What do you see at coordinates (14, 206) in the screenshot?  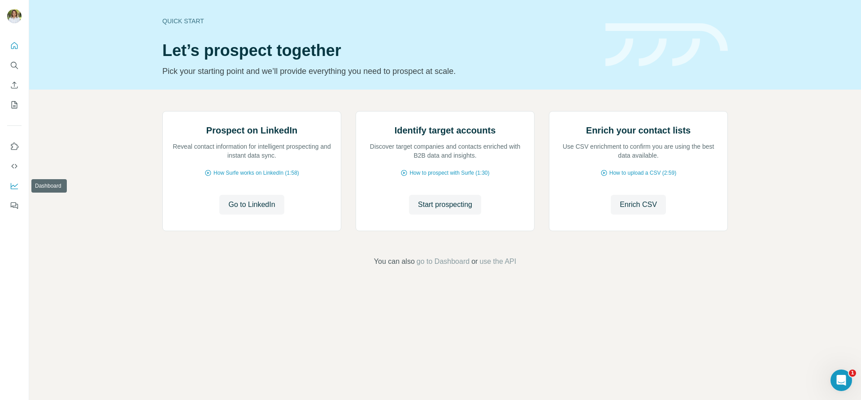 I see `button: Feedback` at bounding box center [14, 206].